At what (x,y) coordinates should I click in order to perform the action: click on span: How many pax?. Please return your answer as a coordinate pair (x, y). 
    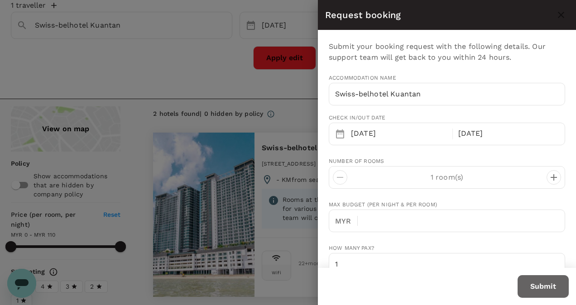
    Looking at the image, I should click on (352, 248).